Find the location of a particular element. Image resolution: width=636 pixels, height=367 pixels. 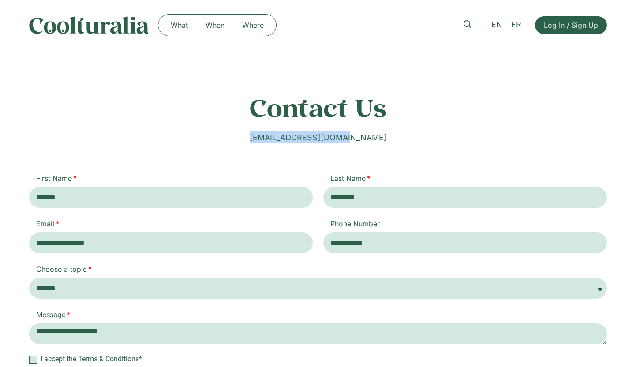

label: Choose a topic is located at coordinates (64, 271).